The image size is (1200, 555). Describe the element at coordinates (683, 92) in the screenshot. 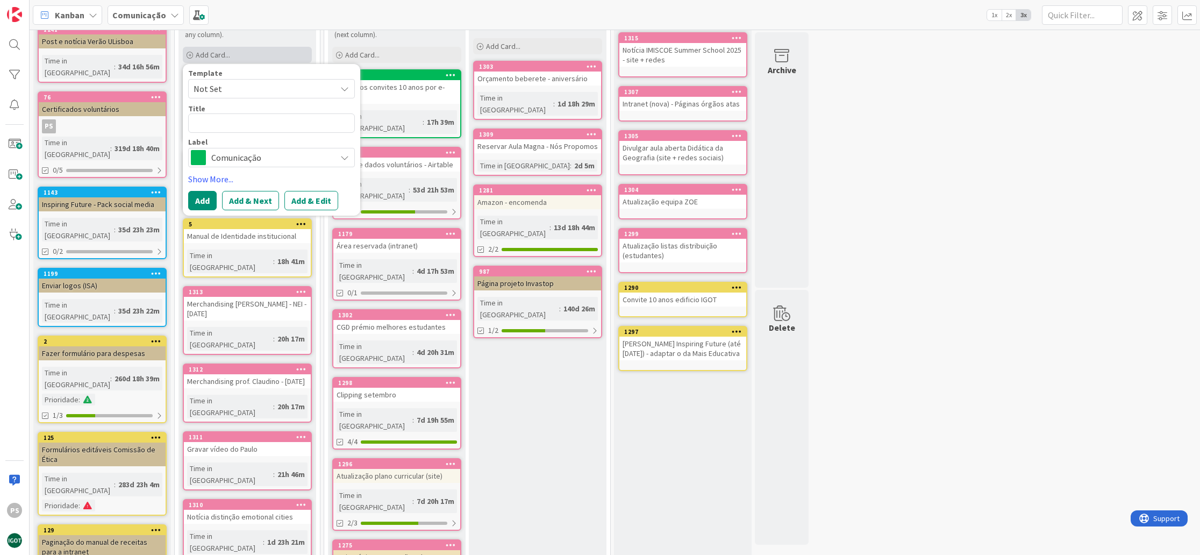

I see `div: 1307` at that location.